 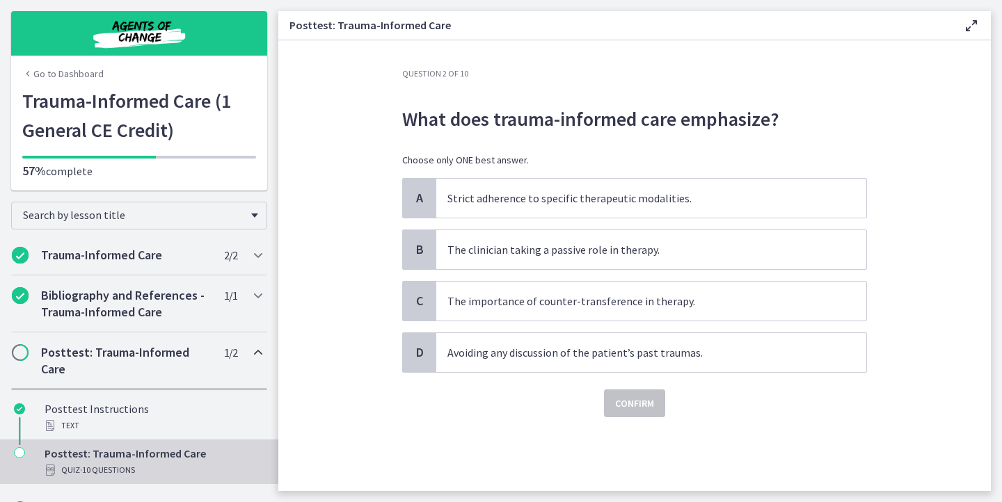 I want to click on h2: Trauma-Informed Care, so click(x=126, y=255).